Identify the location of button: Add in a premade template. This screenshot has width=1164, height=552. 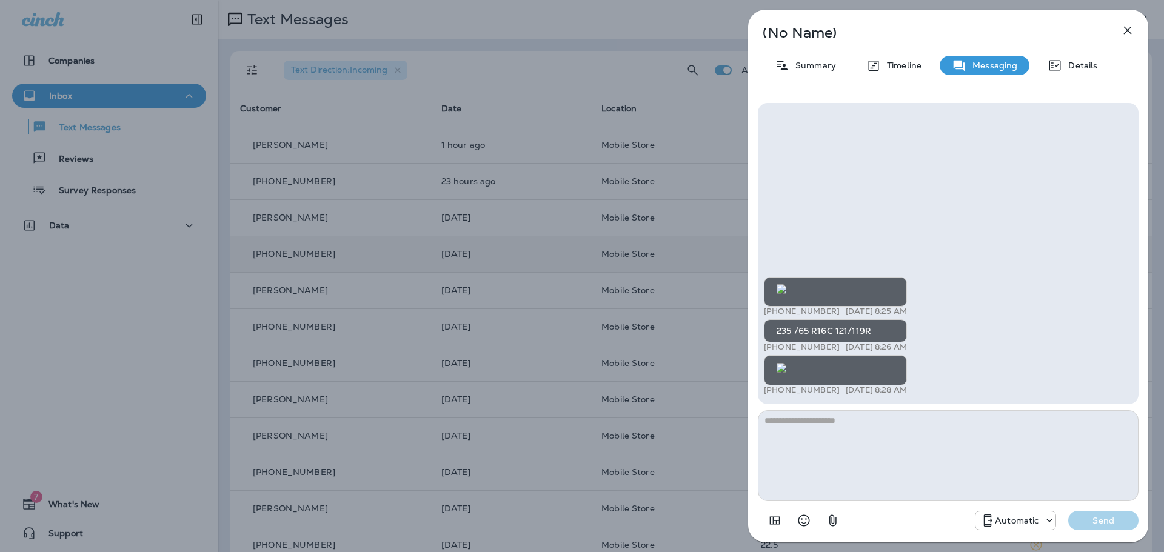
(775, 521).